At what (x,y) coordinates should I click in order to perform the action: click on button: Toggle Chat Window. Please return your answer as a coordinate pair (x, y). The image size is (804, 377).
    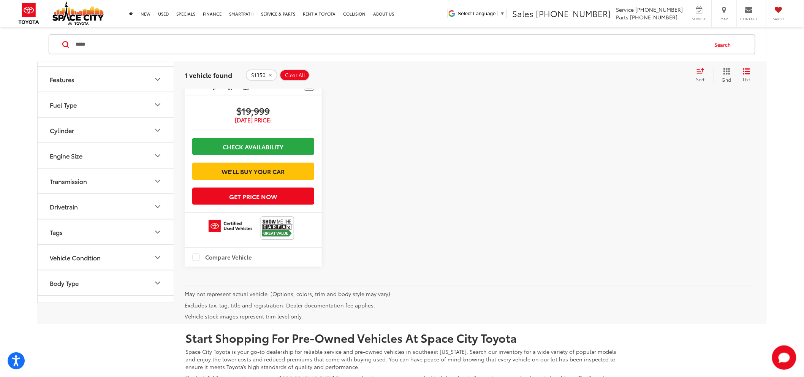
    Looking at the image, I should click on (784, 358).